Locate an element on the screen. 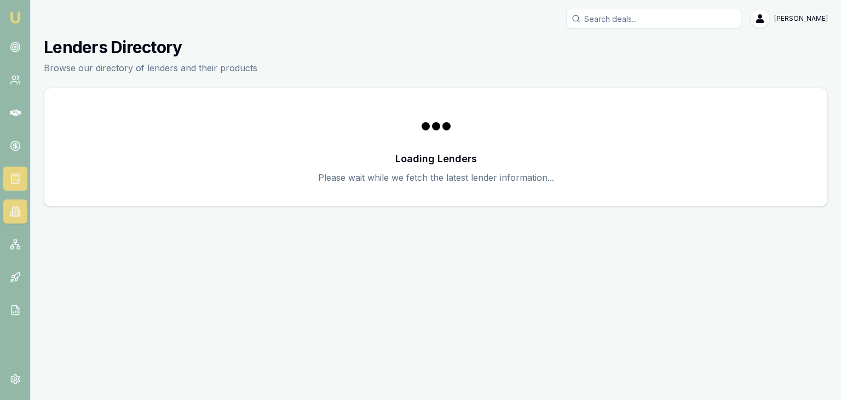 The width and height of the screenshot is (841, 400). h1: Lenders Directory is located at coordinates (151, 47).